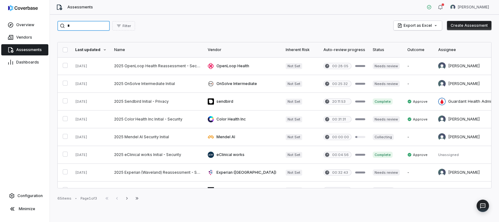 This screenshot has height=222, width=499. Describe the element at coordinates (91, 50) in the screenshot. I see `div: Last updated` at that location.